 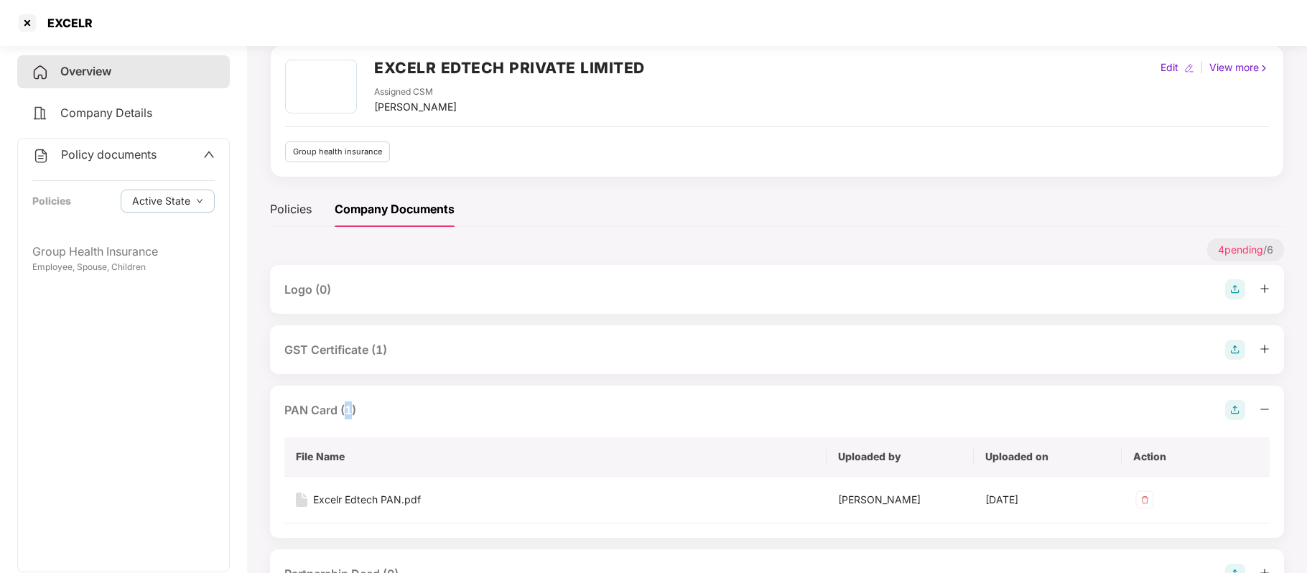 What do you see at coordinates (509, 67) in the screenshot?
I see `h2: EXCELR EDTECH PRIVATE LIMITED` at bounding box center [509, 67].